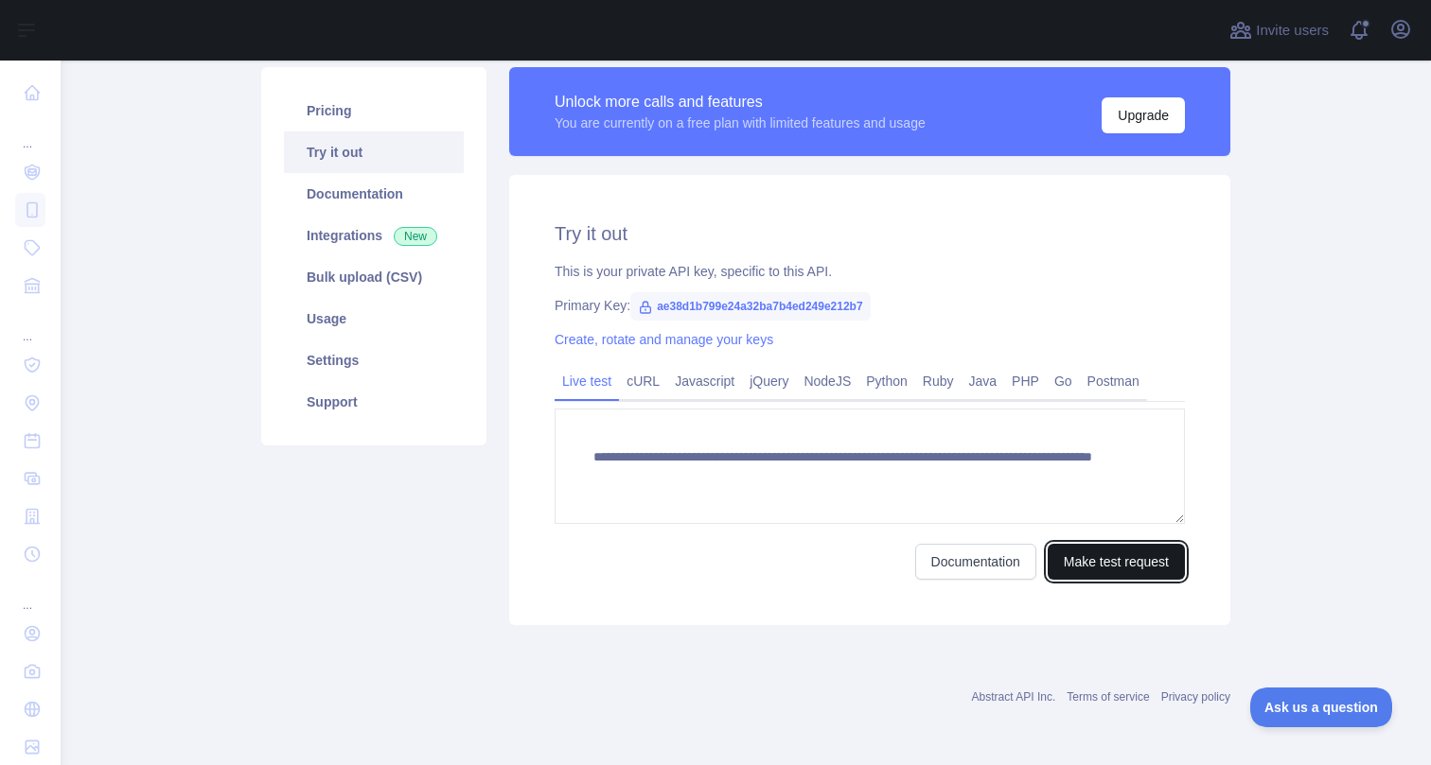 The width and height of the screenshot is (1431, 765). I want to click on a: Terms of service, so click(1107, 697).